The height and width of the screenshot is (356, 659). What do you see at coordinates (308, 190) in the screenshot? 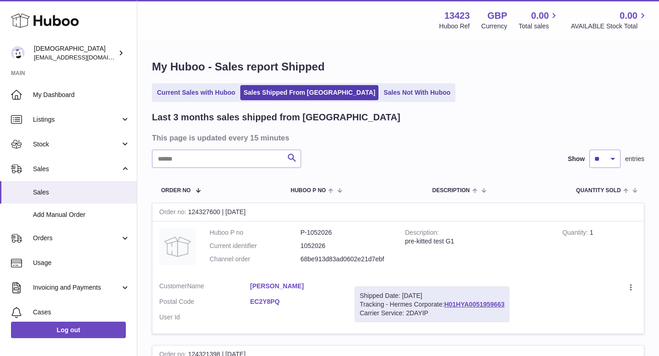
I see `span: Huboo P no` at bounding box center [308, 190].